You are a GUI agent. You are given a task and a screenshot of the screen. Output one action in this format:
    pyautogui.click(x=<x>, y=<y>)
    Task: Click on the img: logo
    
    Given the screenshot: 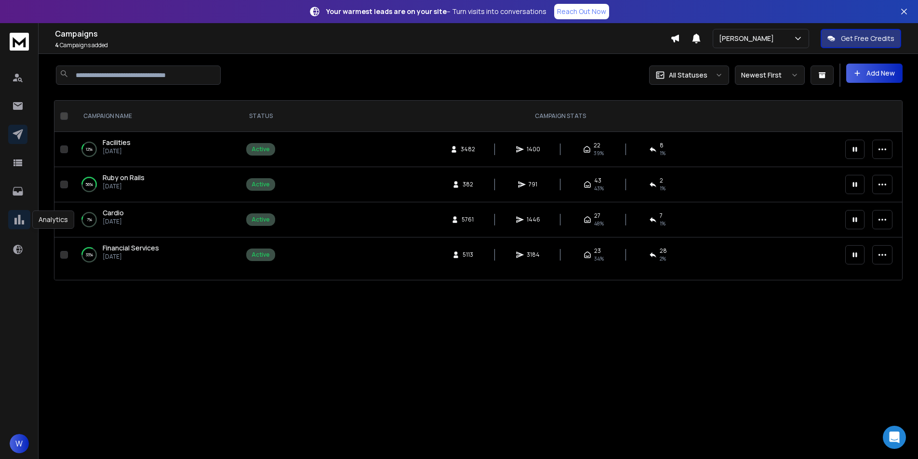 What is the action you would take?
    pyautogui.click(x=19, y=41)
    